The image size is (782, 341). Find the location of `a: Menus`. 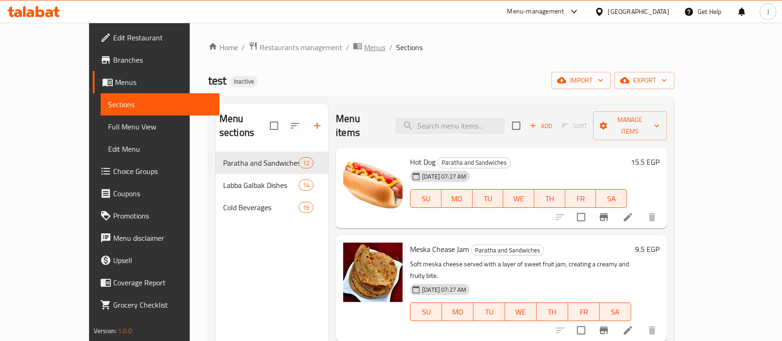

a: Menus is located at coordinates (156, 82).